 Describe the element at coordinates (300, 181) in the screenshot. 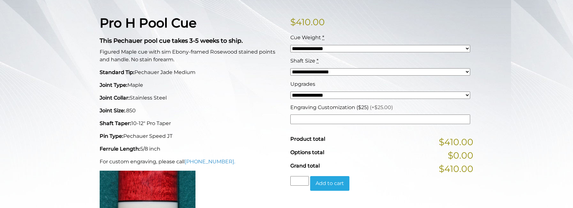

I see `input: Product quantity` at that location.